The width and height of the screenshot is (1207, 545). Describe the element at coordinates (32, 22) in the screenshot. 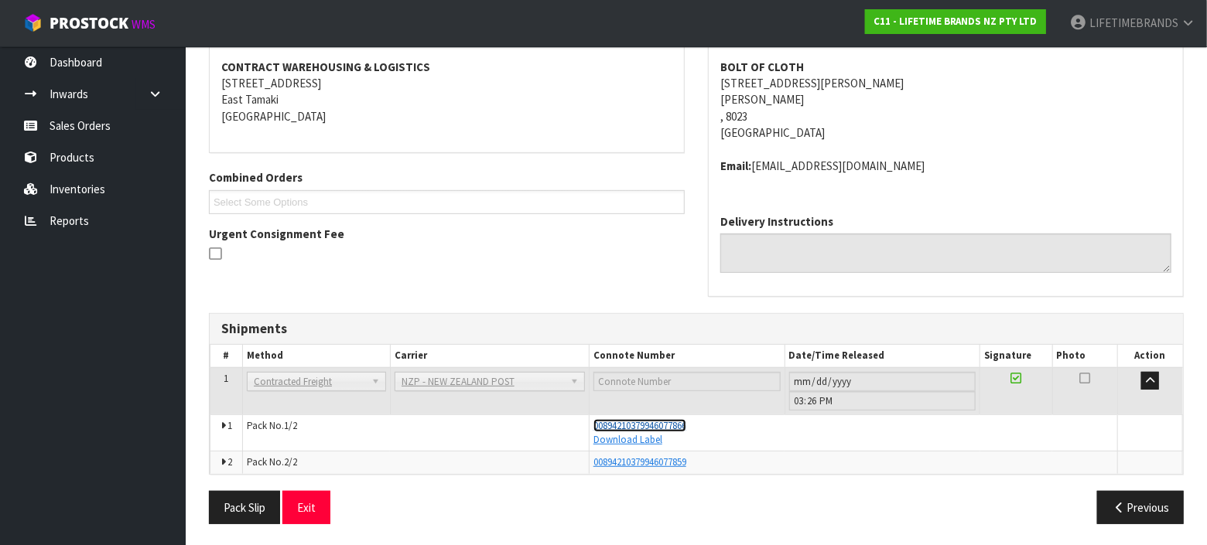

I see `img: cube-alt.png` at that location.